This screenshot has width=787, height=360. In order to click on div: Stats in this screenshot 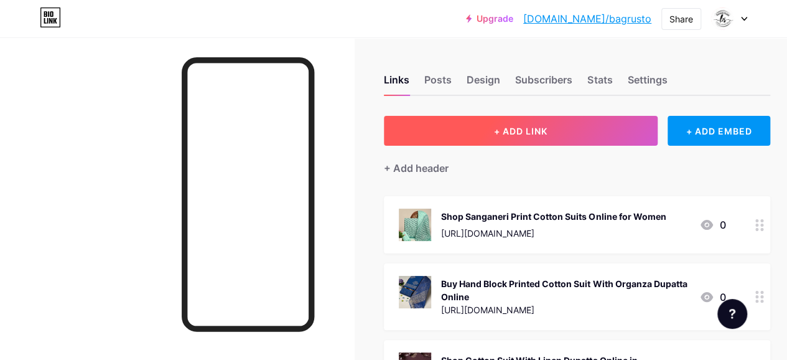, I will do `click(600, 83)`.